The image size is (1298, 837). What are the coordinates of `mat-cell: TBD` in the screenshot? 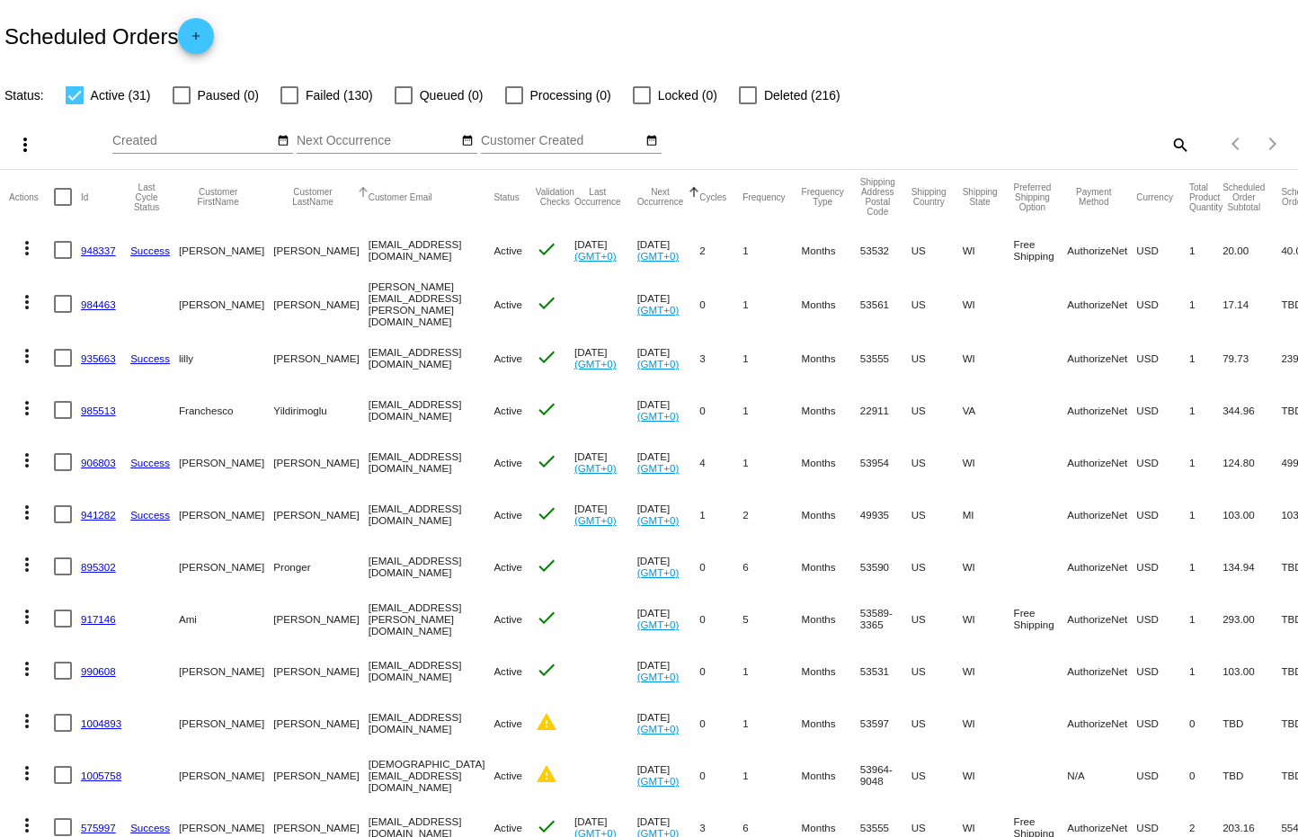 It's located at (1251, 775).